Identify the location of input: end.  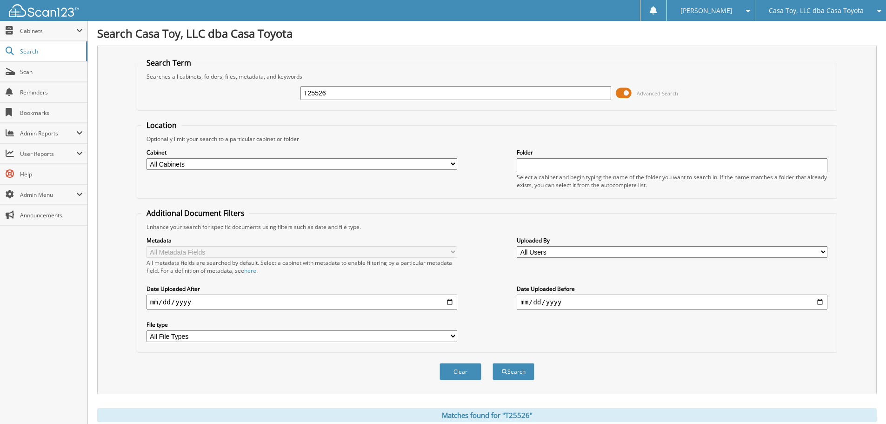
(672, 302).